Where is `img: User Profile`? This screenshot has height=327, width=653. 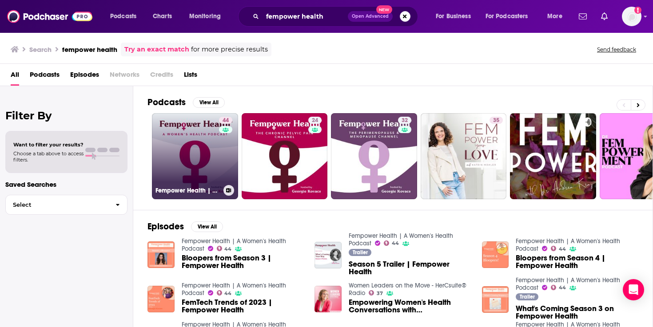 img: User Profile is located at coordinates (631, 16).